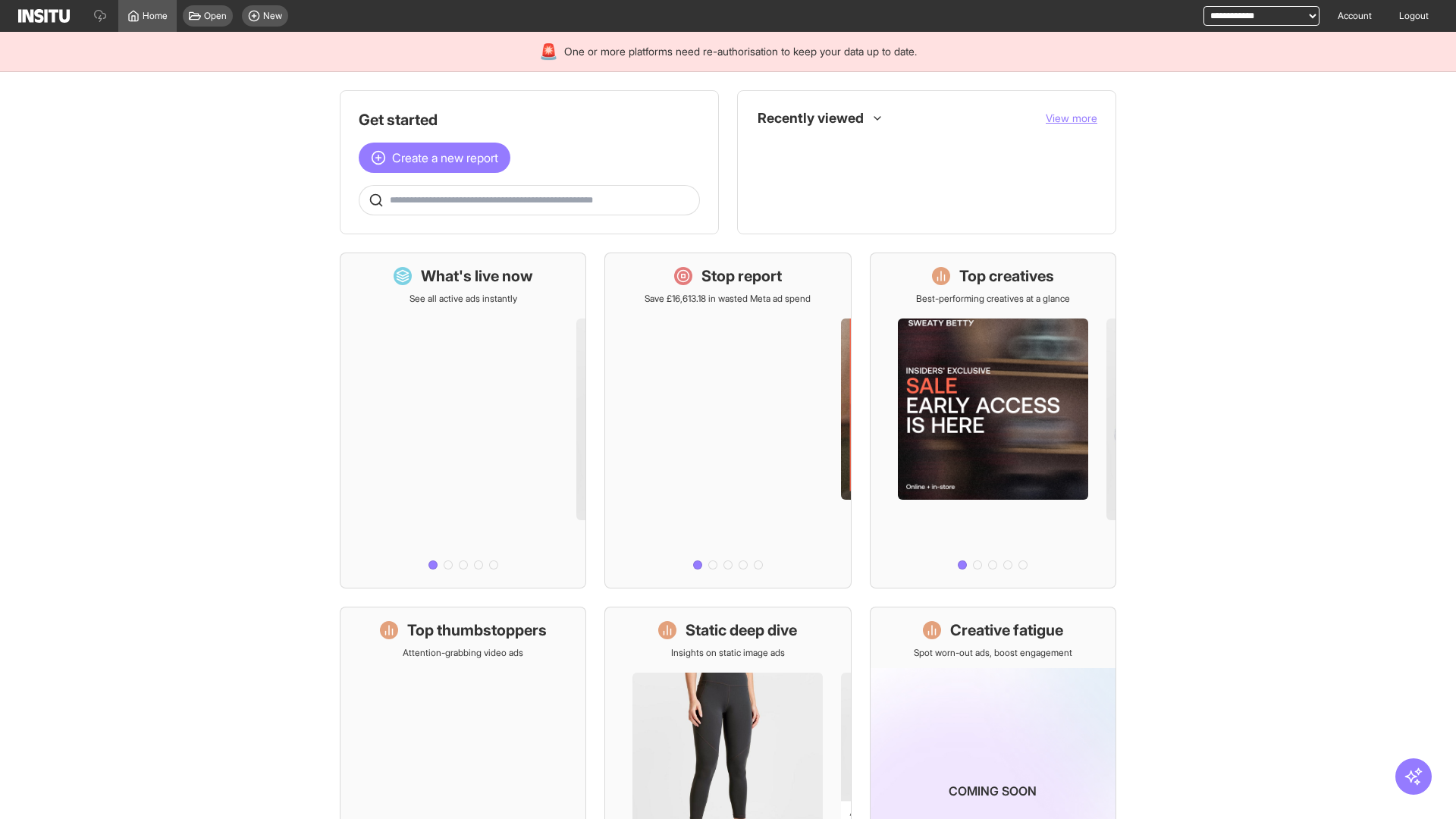 This screenshot has height=819, width=1456. I want to click on p: Save £16,613.18 in wasted Meta ad spend, so click(727, 298).